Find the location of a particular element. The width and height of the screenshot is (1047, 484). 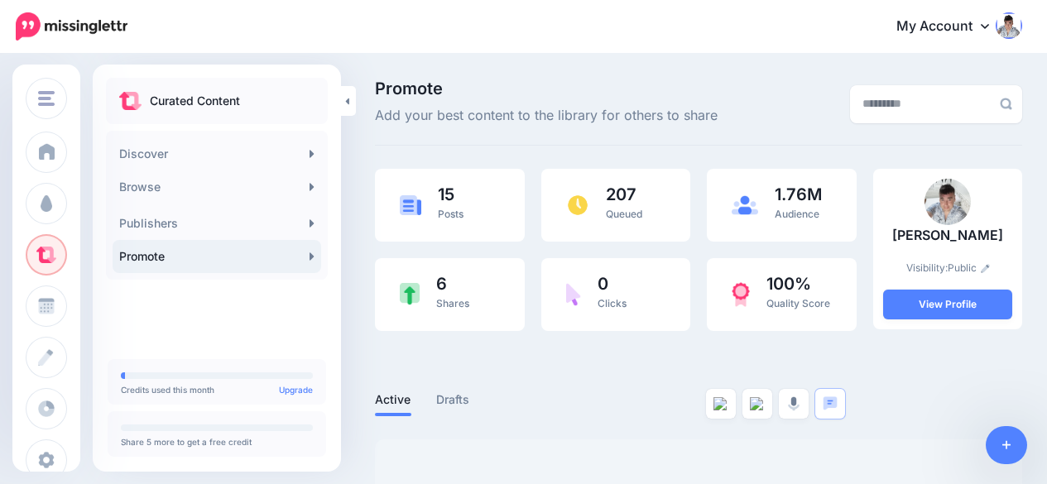

img: menu.png is located at coordinates (46, 98).